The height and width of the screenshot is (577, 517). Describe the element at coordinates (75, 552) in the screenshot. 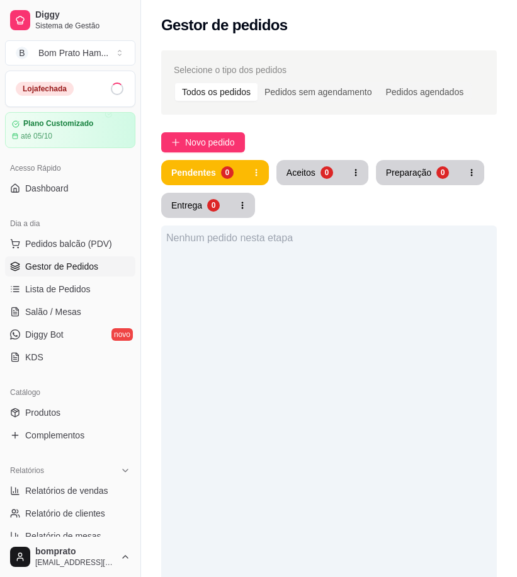

I see `span: bomprato` at that location.